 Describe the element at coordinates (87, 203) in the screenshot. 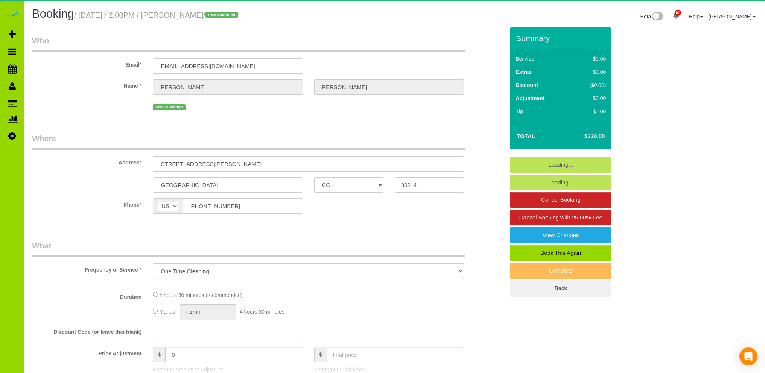

I see `label: Phone*` at that location.